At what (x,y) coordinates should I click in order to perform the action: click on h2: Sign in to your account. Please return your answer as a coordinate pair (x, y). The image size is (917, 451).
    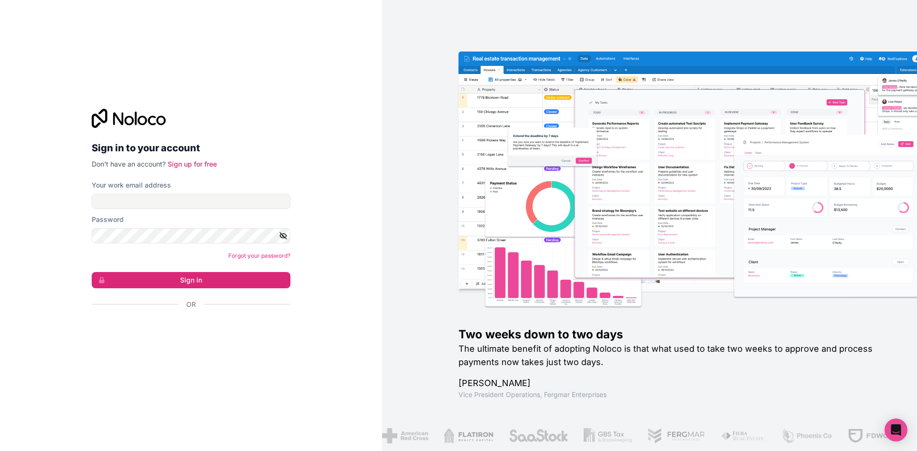
    Looking at the image, I should click on (191, 148).